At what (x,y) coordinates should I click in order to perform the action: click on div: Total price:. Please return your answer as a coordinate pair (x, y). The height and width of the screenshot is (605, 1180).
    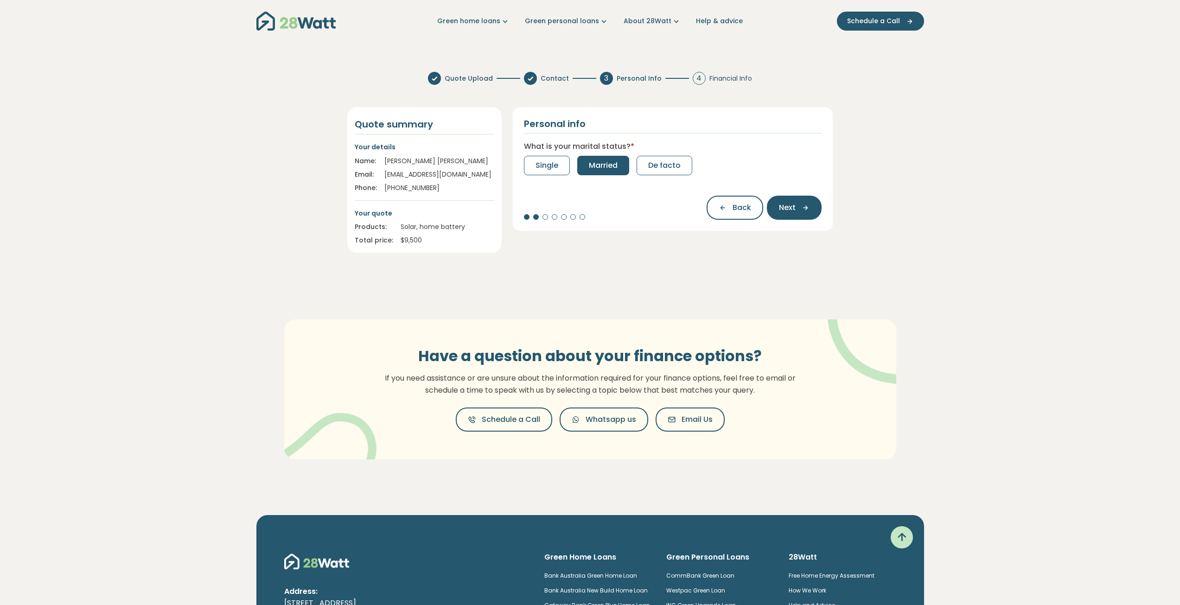
    Looking at the image, I should click on (374, 240).